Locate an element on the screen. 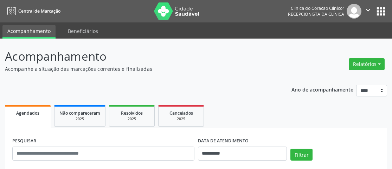 Image resolution: width=392 pixels, height=169 pixels. span: Central de Marcação is located at coordinates (39, 11).